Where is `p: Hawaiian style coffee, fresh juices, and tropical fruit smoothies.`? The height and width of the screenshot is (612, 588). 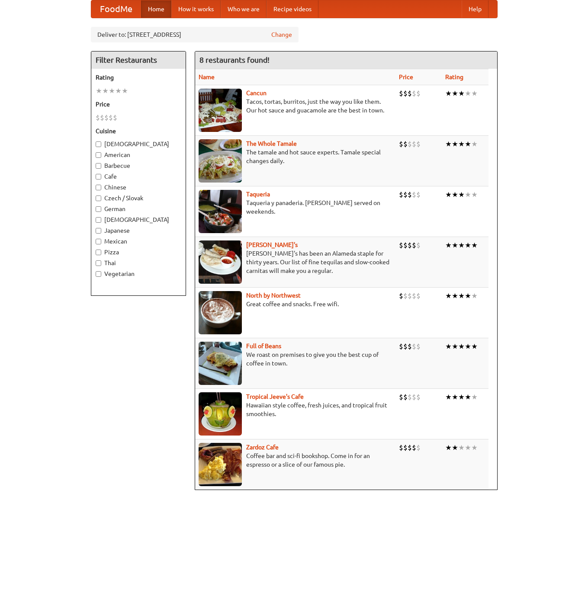 p: Hawaiian style coffee, fresh juices, and tropical fruit smoothies. is located at coordinates (295, 410).